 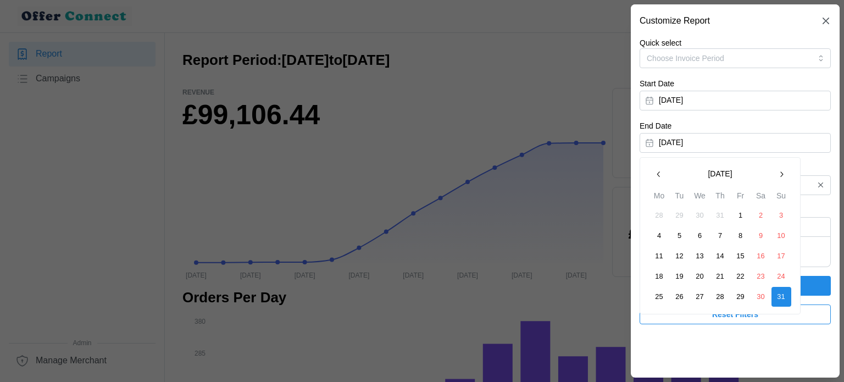 I want to click on button: 11 August 2025, so click(x=659, y=256).